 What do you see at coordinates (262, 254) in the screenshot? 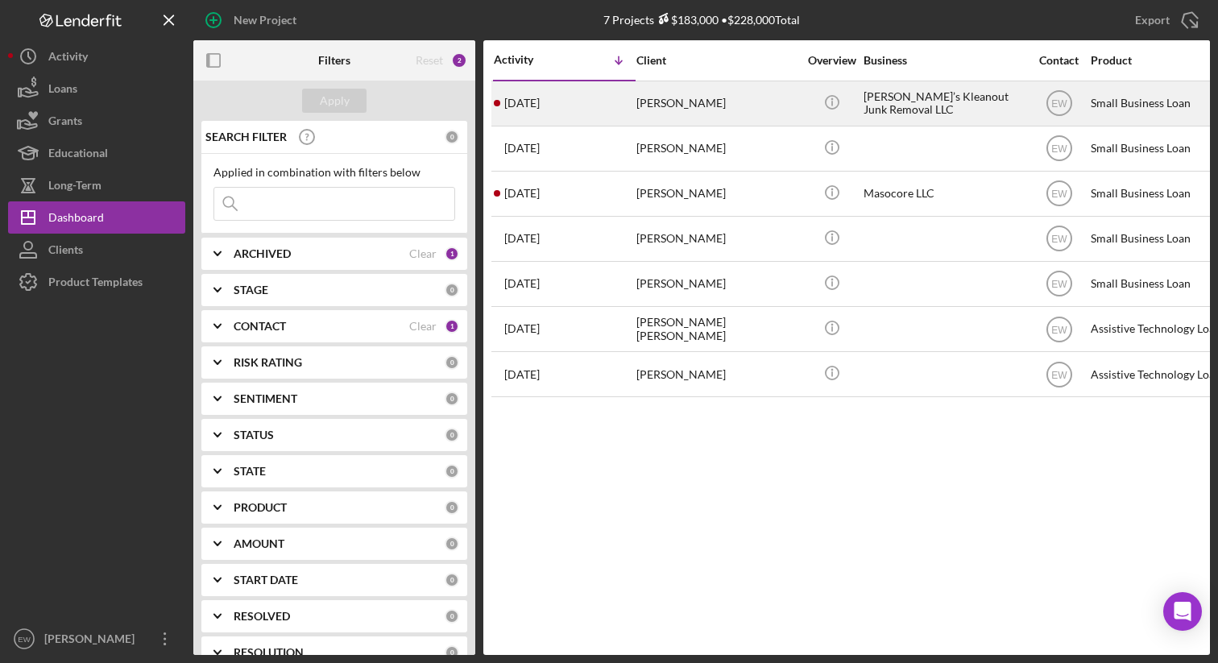
I see `b: ARCHIVED` at bounding box center [262, 254].